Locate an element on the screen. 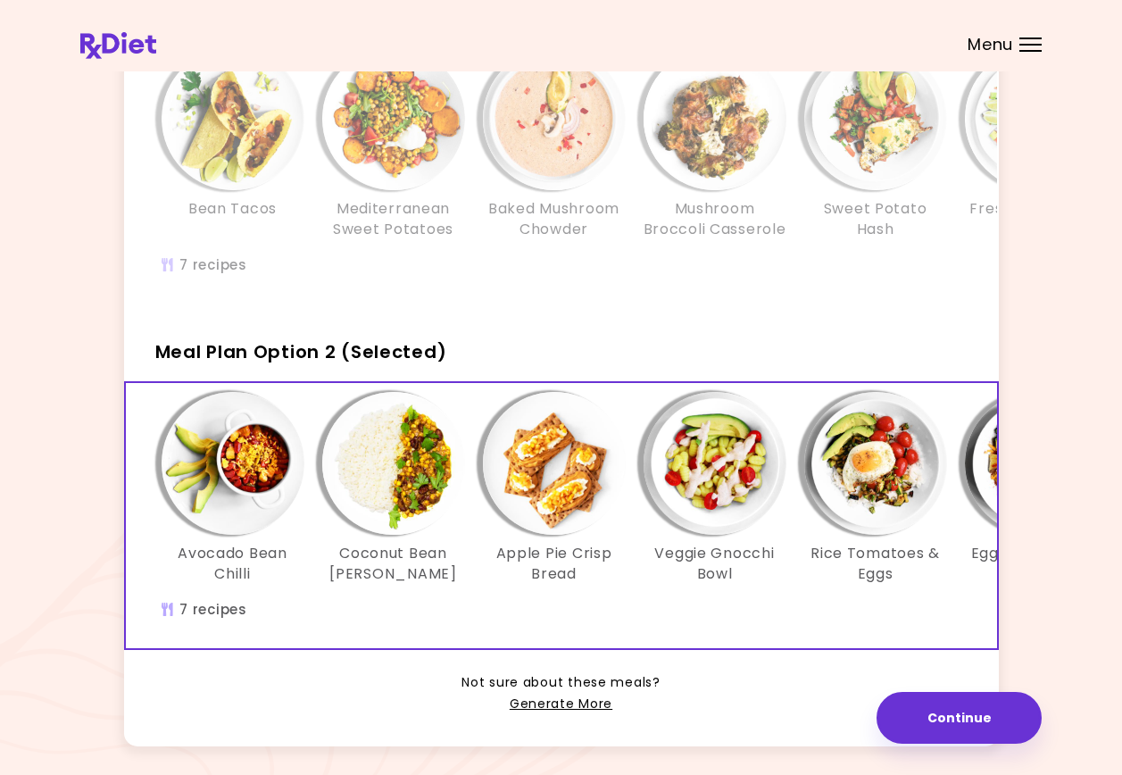 Image resolution: width=1122 pixels, height=775 pixels. div: Info - Veggie Gnocchi Bowl - Meal Plan Option 2 (Selected) is located at coordinates (715, 487).